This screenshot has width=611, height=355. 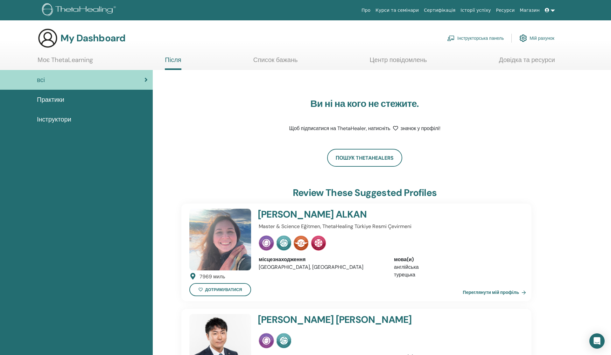 I want to click on img: cog.svg, so click(x=523, y=38).